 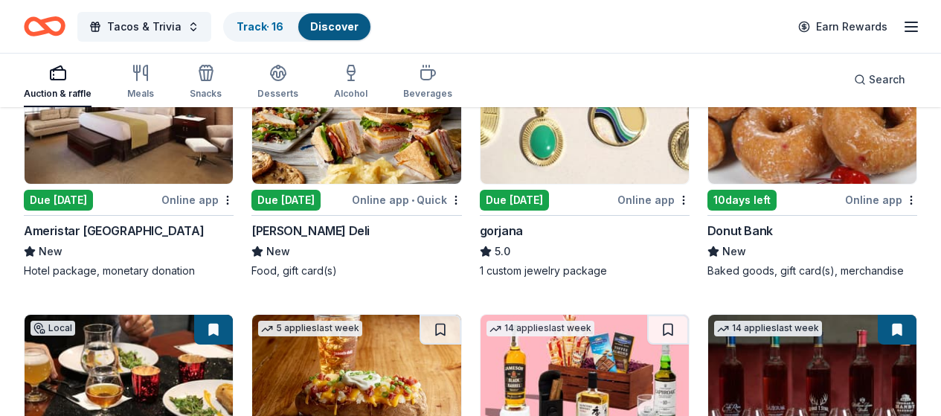 What do you see at coordinates (277, 94) in the screenshot?
I see `div: Desserts` at bounding box center [277, 94].